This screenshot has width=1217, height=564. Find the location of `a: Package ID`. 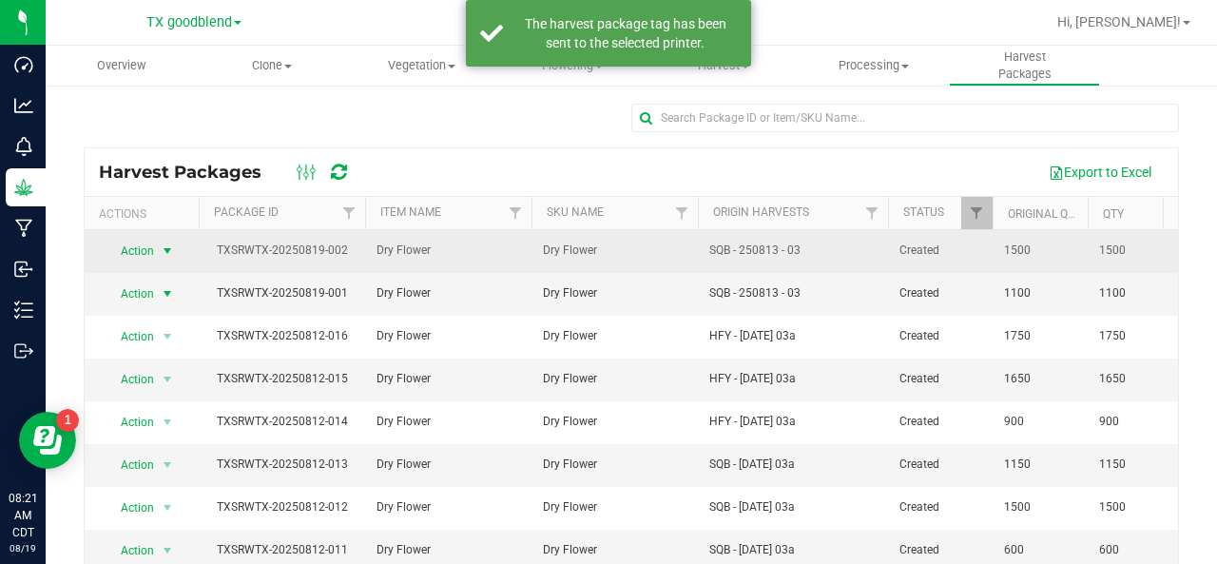

a: Package ID is located at coordinates (246, 212).